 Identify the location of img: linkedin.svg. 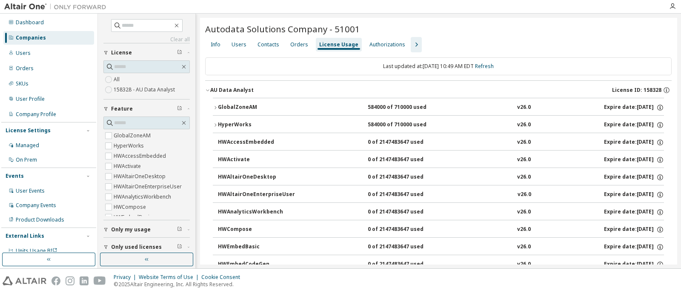
(84, 281).